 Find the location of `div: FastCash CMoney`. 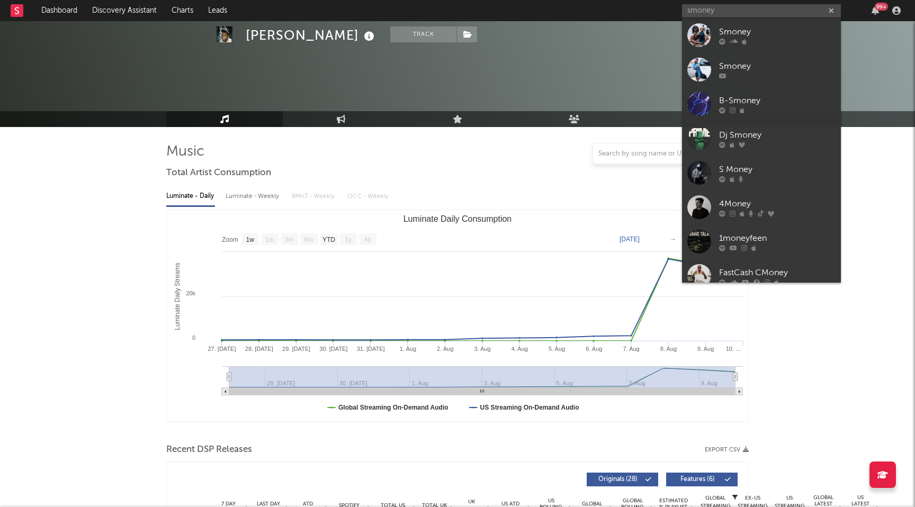

div: FastCash CMoney is located at coordinates (777, 273).